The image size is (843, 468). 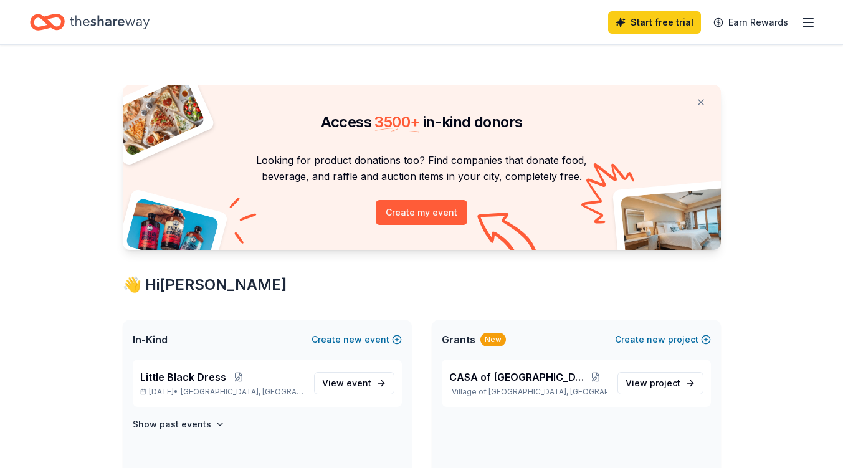 I want to click on span: Little Black Dress, so click(x=183, y=377).